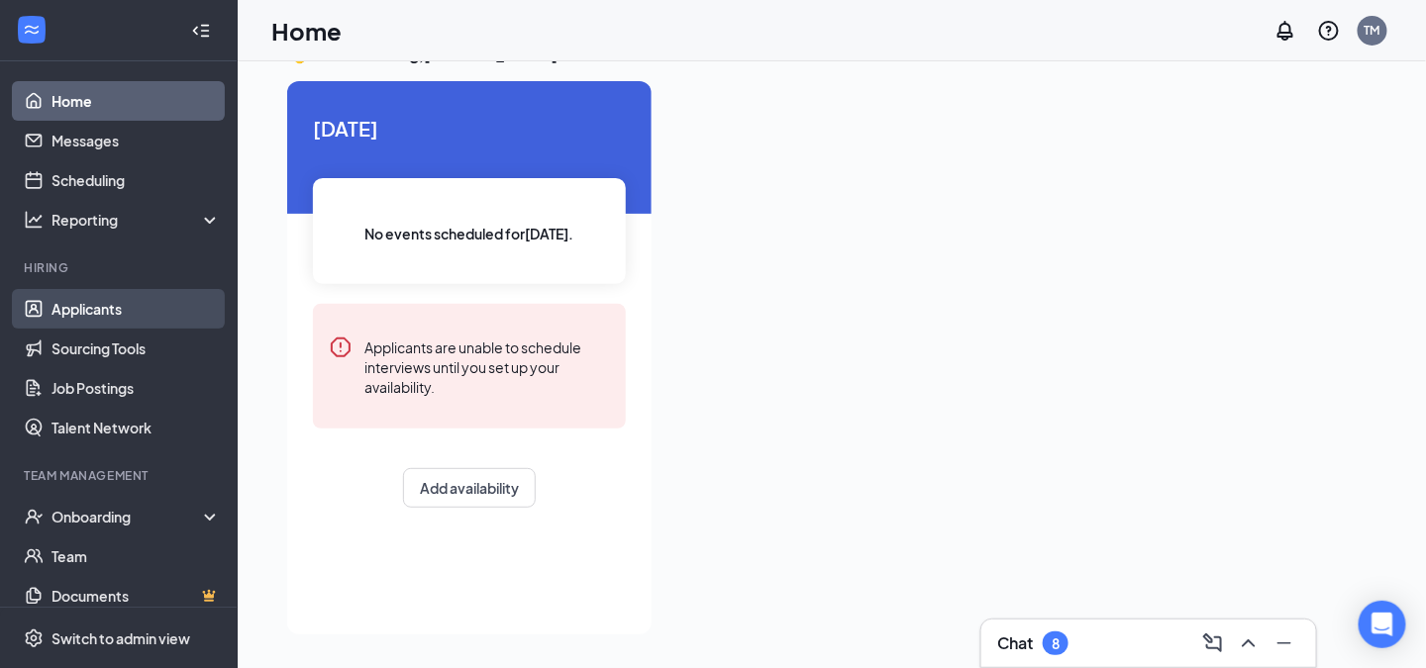  Describe the element at coordinates (306, 31) in the screenshot. I see `h1: Home` at that location.